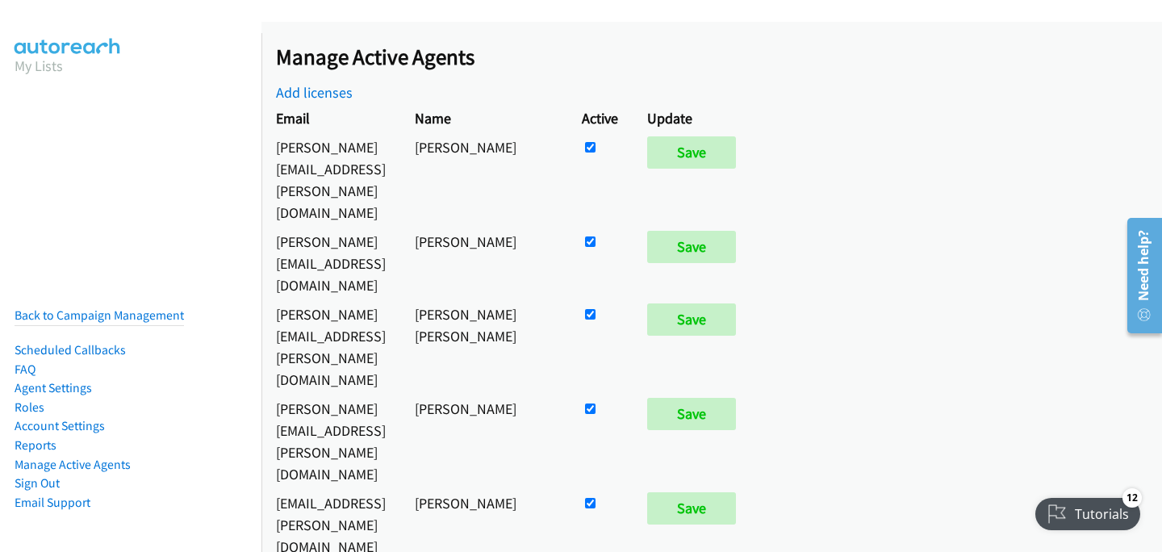 The height and width of the screenshot is (552, 1162). I want to click on a: Back to Campaign Management, so click(99, 315).